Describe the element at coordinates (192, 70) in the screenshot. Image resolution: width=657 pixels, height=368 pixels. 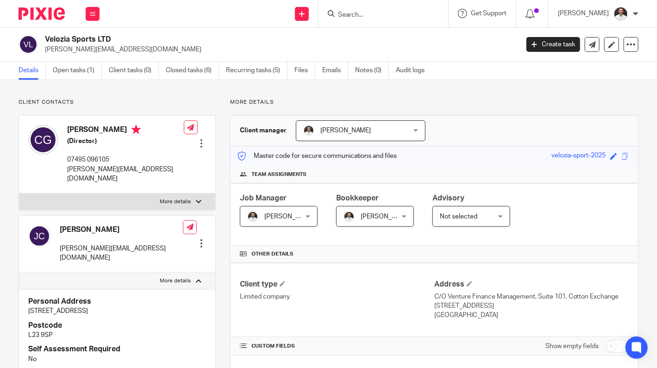
I see `a: Closed tasks (6)` at that location.